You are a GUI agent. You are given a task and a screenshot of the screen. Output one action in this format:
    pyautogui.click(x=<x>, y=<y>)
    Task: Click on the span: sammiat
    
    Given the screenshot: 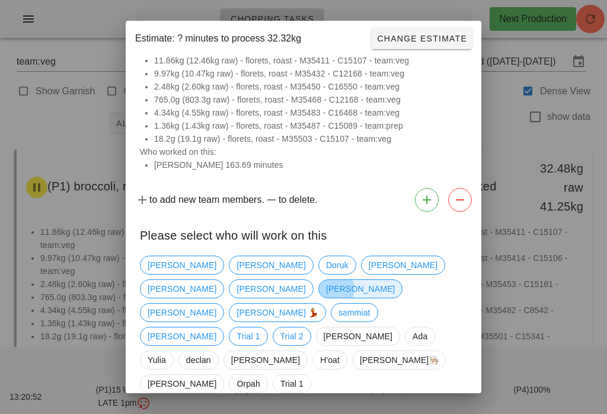 What is the action you would take?
    pyautogui.click(x=355, y=312)
    